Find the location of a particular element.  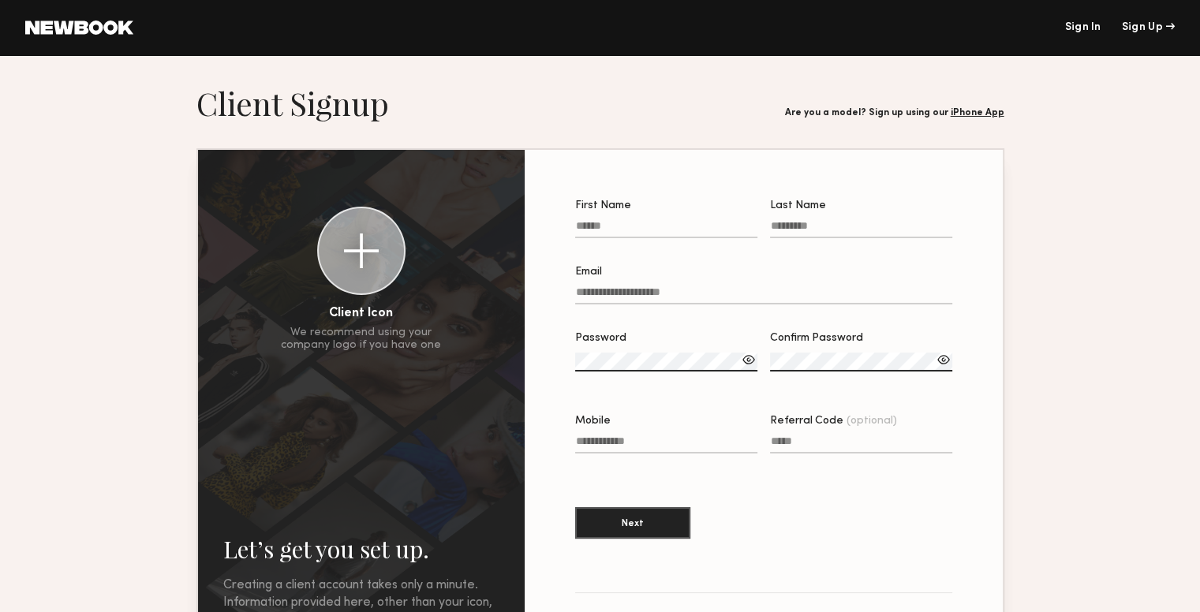

div: Mobile is located at coordinates (666, 421).